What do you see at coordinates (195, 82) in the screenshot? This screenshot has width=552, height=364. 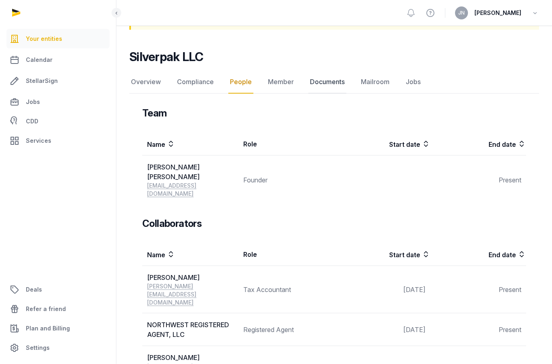 I see `a: Compliance` at bounding box center [195, 82].